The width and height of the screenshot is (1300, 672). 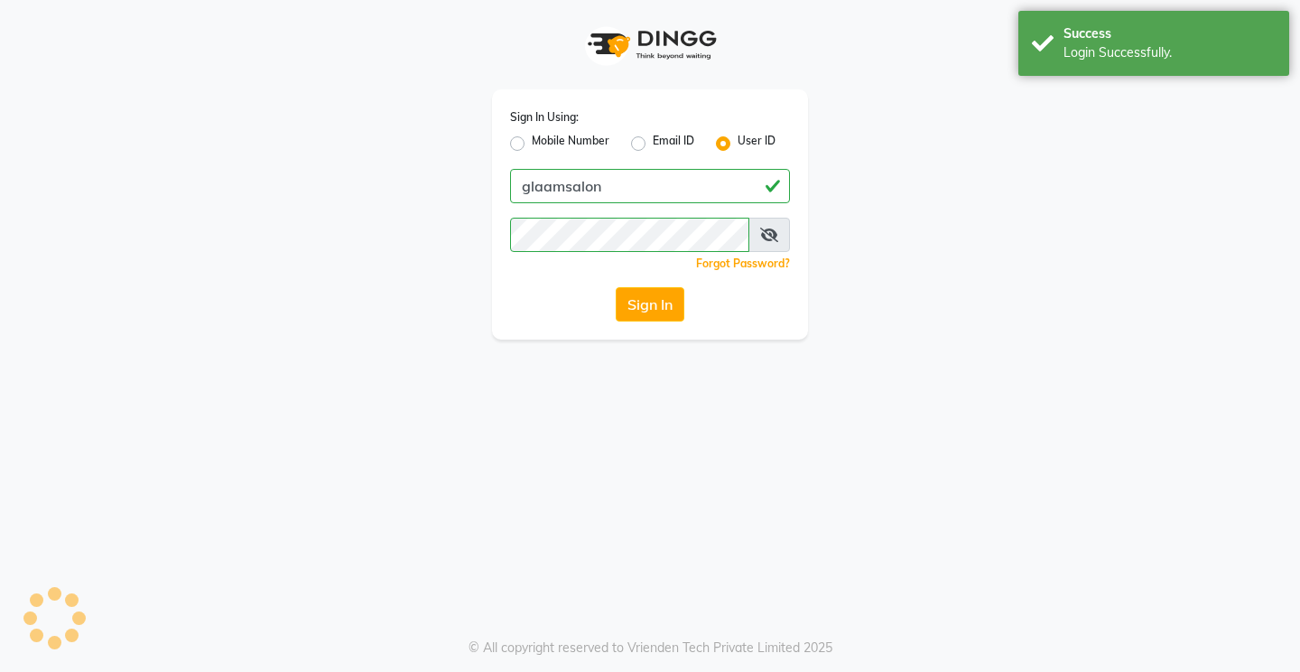 What do you see at coordinates (571, 144) in the screenshot?
I see `label: Mobile Number` at bounding box center [571, 144].